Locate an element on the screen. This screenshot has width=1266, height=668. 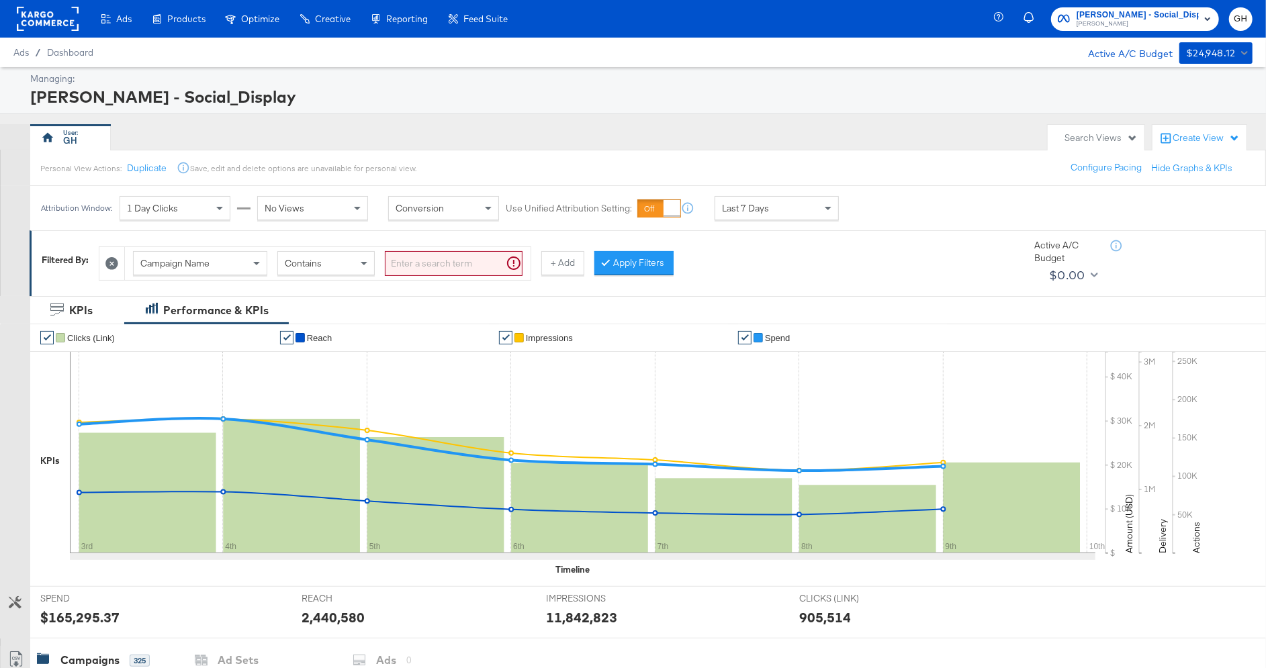
span: 1 Day Clicks is located at coordinates (152, 208).